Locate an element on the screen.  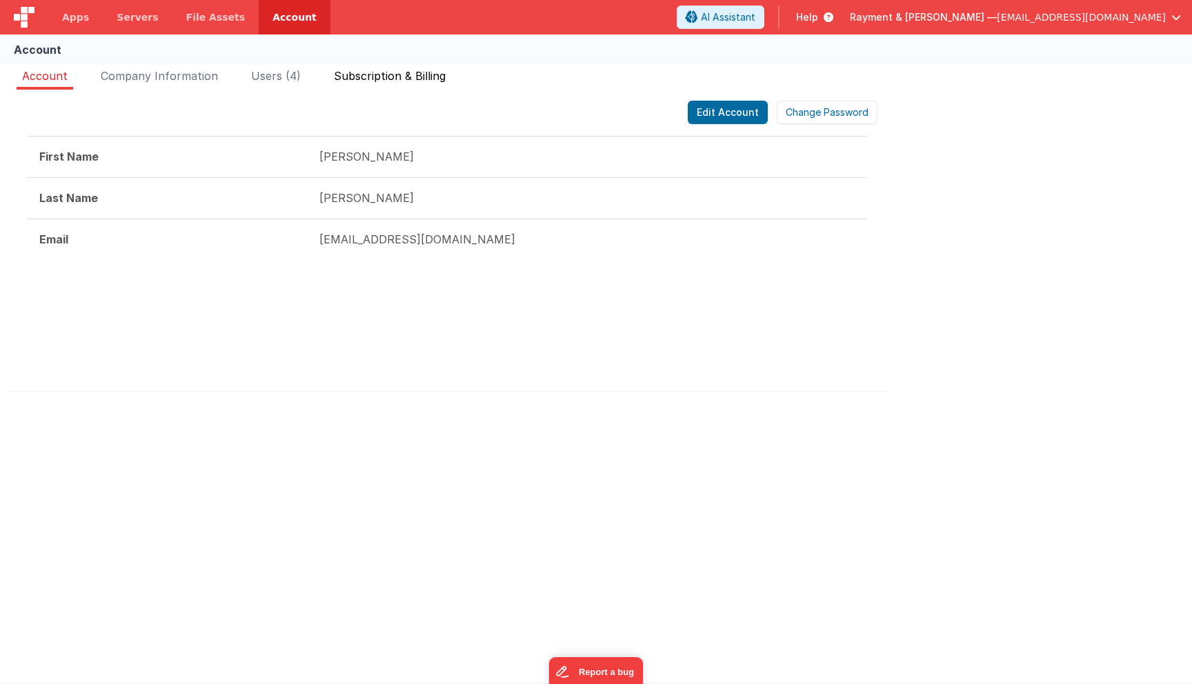
button: Edit Account is located at coordinates (727, 112).